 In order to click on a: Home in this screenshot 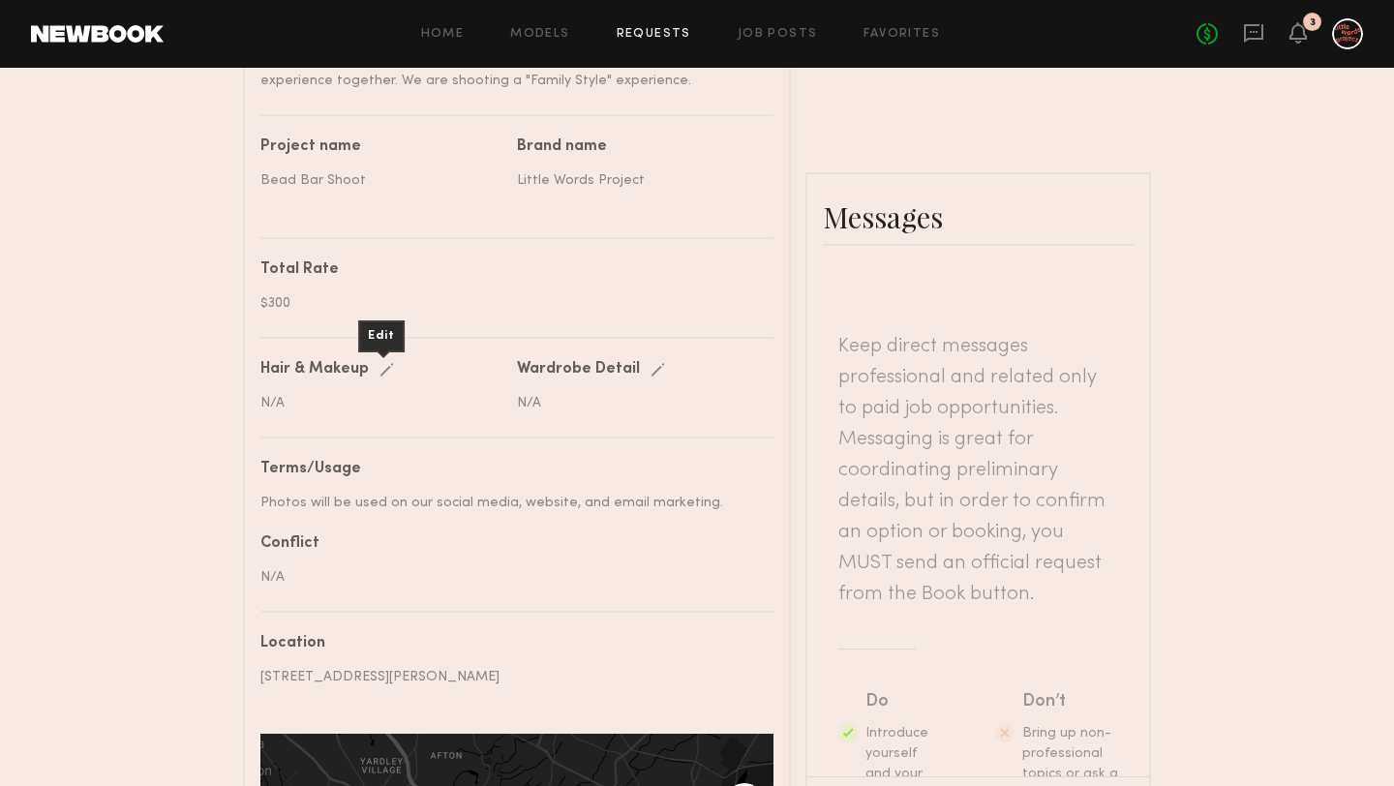, I will do `click(442, 34)`.